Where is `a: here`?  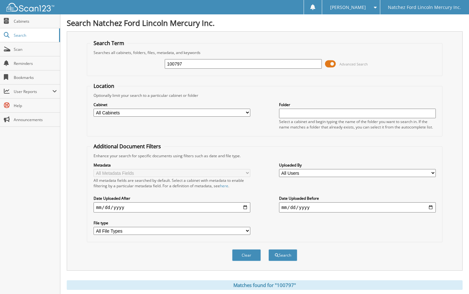 a: here is located at coordinates (224, 186).